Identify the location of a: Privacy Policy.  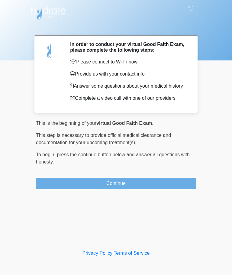
(98, 253).